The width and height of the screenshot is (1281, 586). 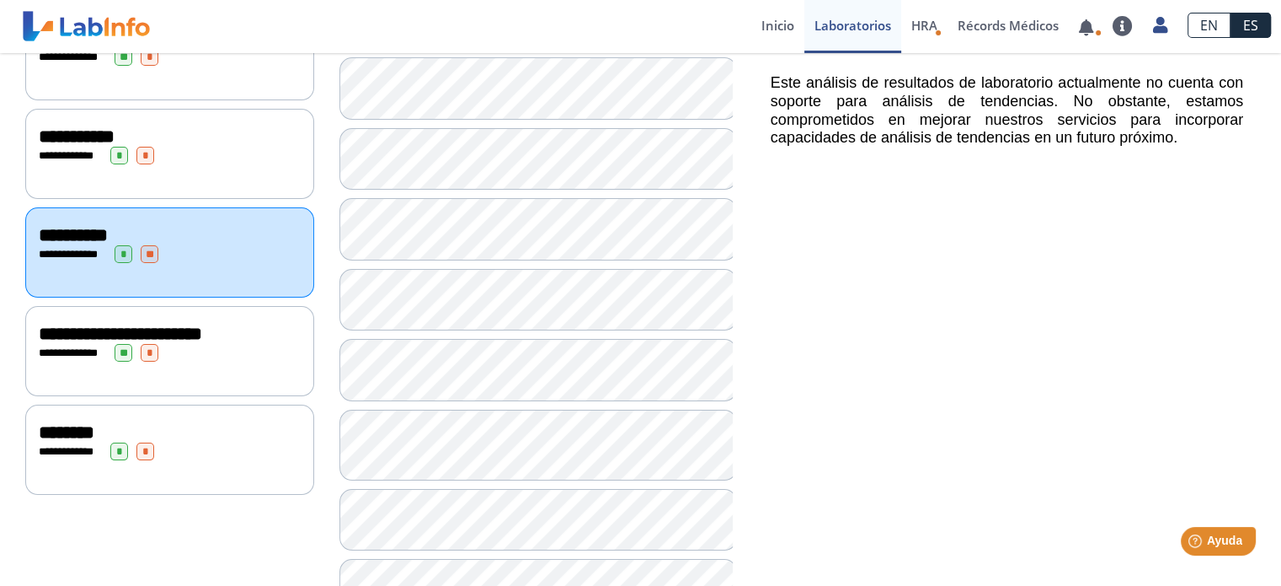 What do you see at coordinates (924, 25) in the screenshot?
I see `span: HRA` at bounding box center [924, 25].